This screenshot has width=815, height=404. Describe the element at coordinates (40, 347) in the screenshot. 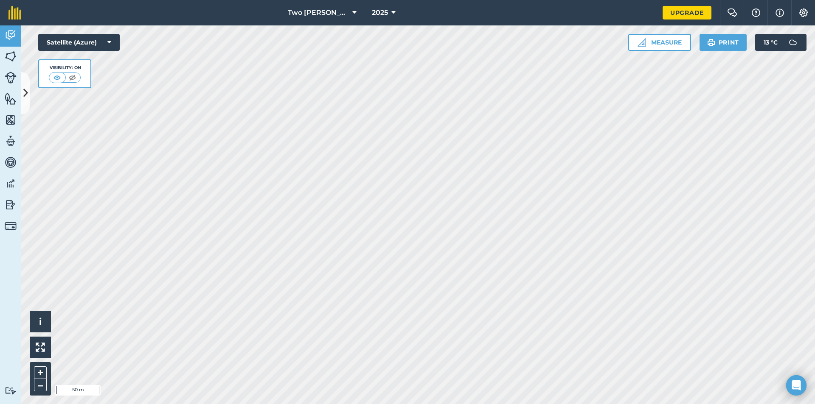

I see `img: Four arrows, one pointing top left, one top right, one bottom right and the last bottom left` at that location.